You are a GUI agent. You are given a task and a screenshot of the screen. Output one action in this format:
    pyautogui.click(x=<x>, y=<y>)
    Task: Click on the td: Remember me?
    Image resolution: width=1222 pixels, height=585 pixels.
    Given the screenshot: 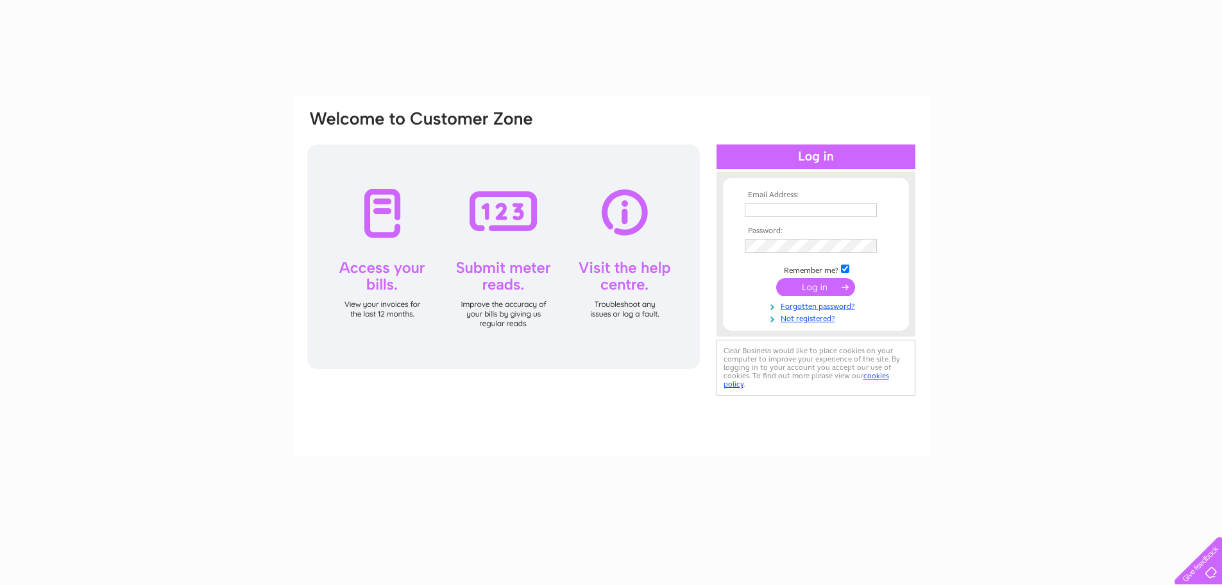 What is the action you would take?
    pyautogui.click(x=816, y=269)
    